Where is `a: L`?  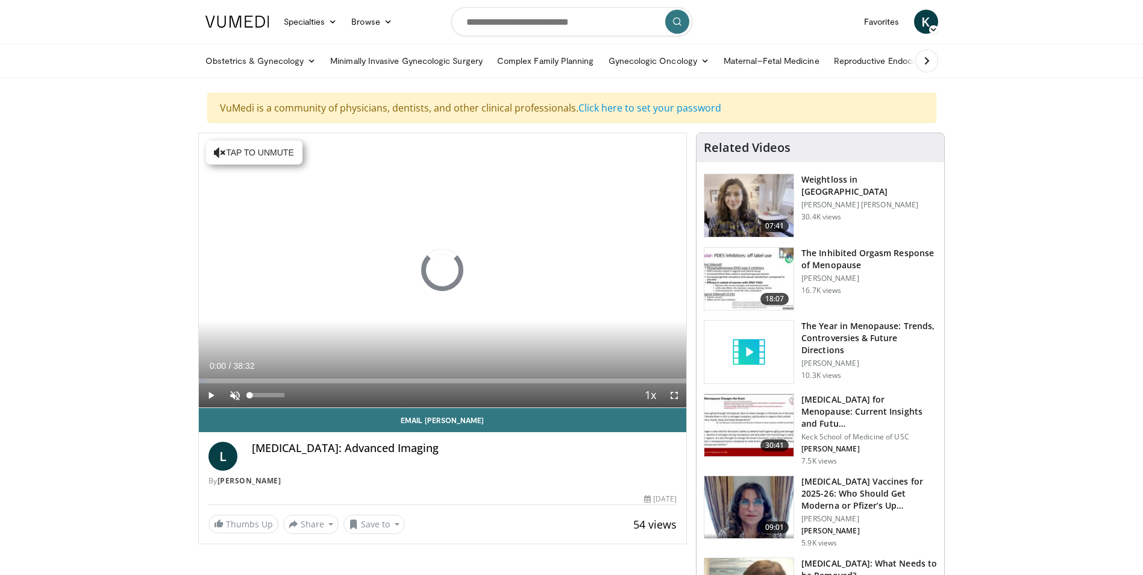
a: L is located at coordinates (223, 456).